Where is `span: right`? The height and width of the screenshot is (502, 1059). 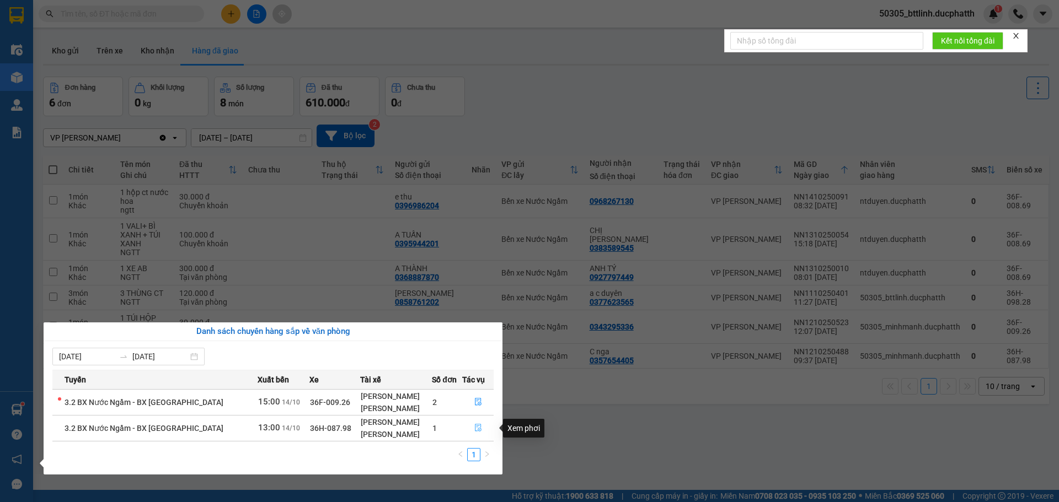 span: right is located at coordinates (487, 454).